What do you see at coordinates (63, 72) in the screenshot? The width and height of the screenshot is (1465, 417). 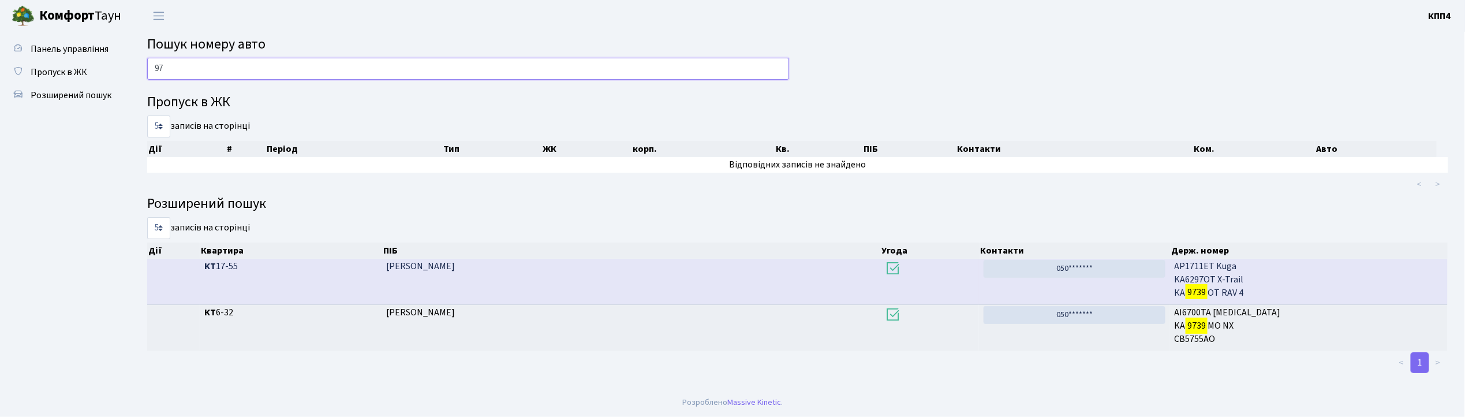 I see `a: Пропуск в ЖК` at bounding box center [63, 72].